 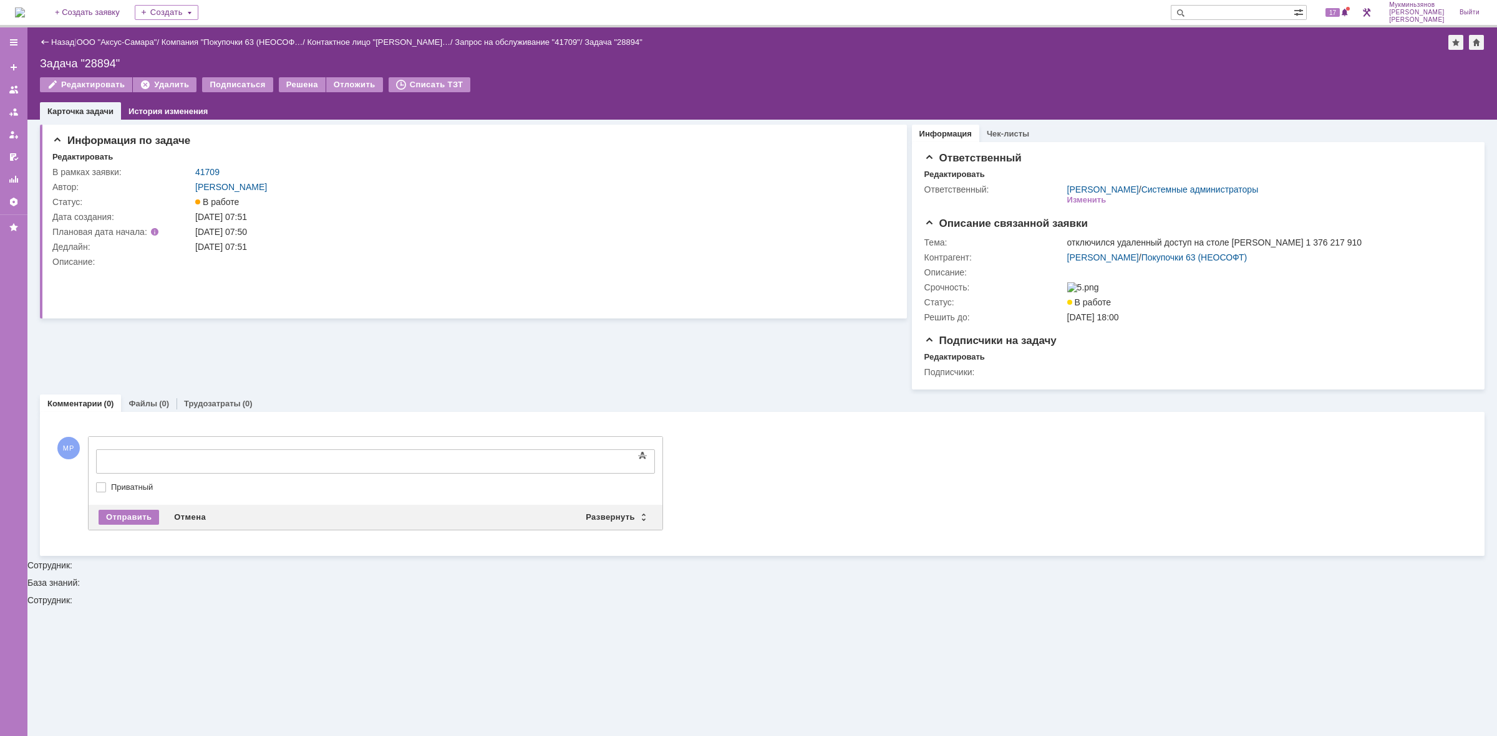 What do you see at coordinates (14, 202) in the screenshot?
I see `a: Настройки` at bounding box center [14, 202].